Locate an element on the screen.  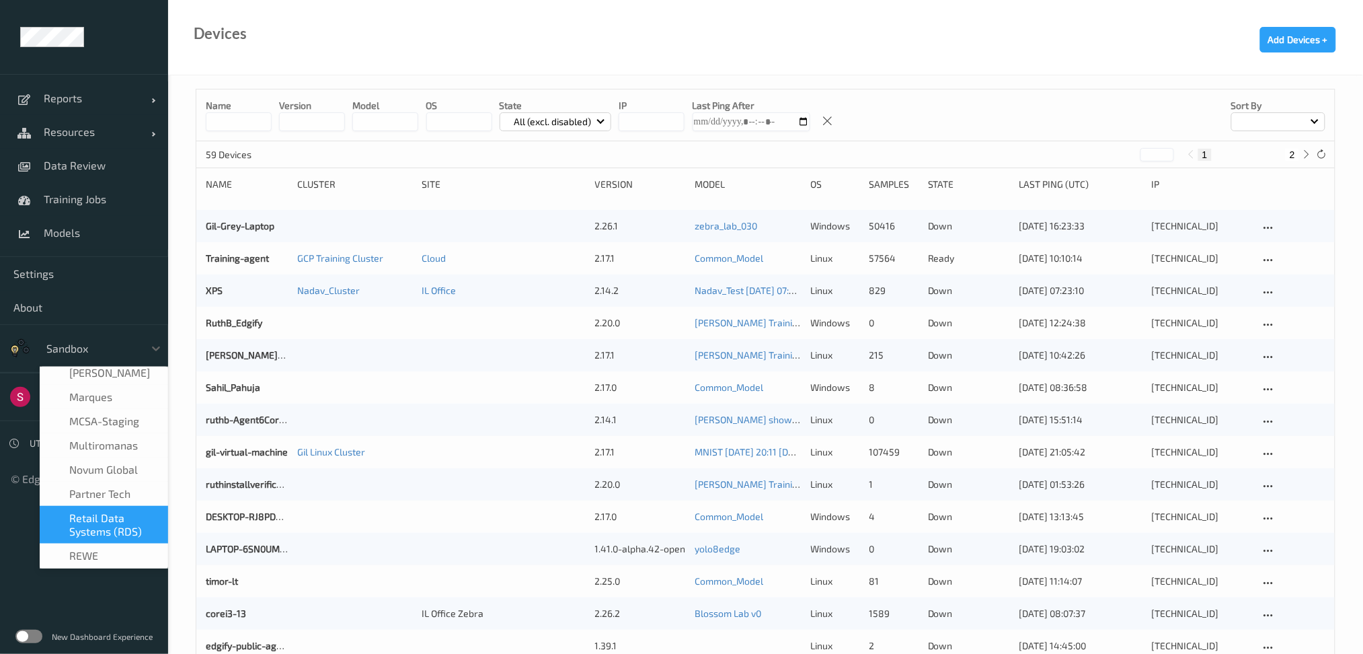
div: 2.14.1 is located at coordinates (640, 420).